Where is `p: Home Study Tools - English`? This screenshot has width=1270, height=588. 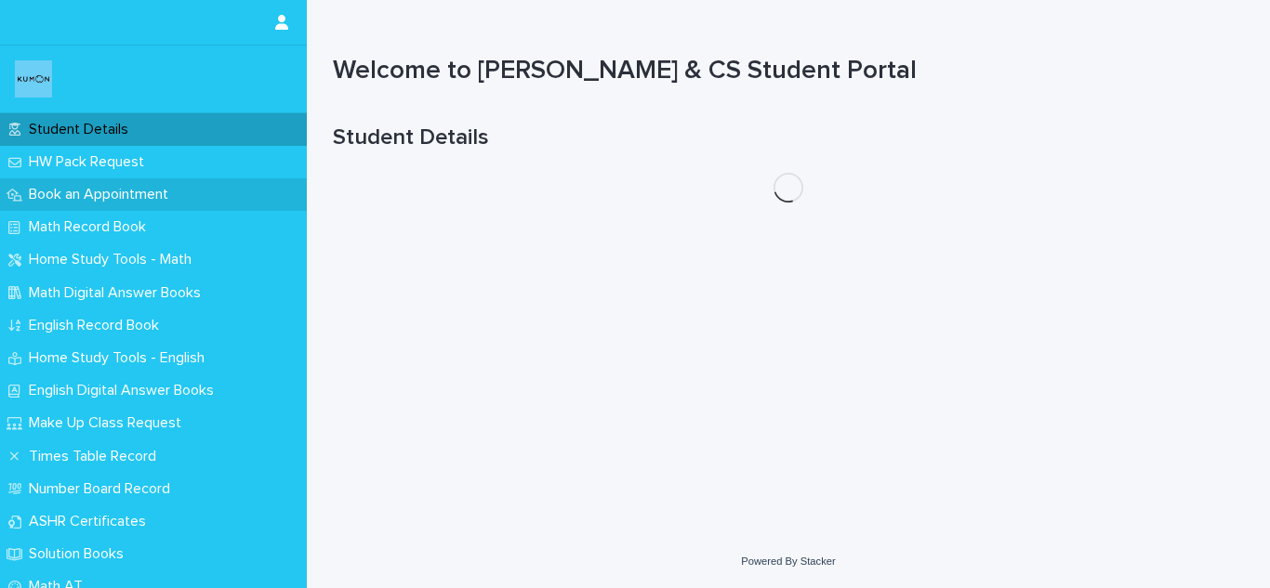 p: Home Study Tools - English is located at coordinates (120, 358).